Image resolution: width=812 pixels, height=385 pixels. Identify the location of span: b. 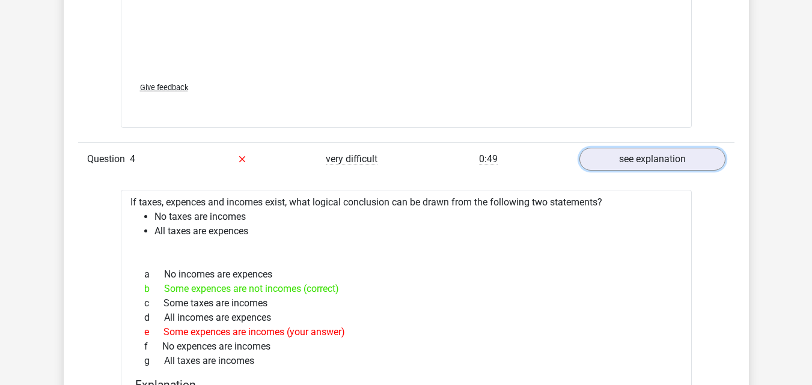
(154, 289).